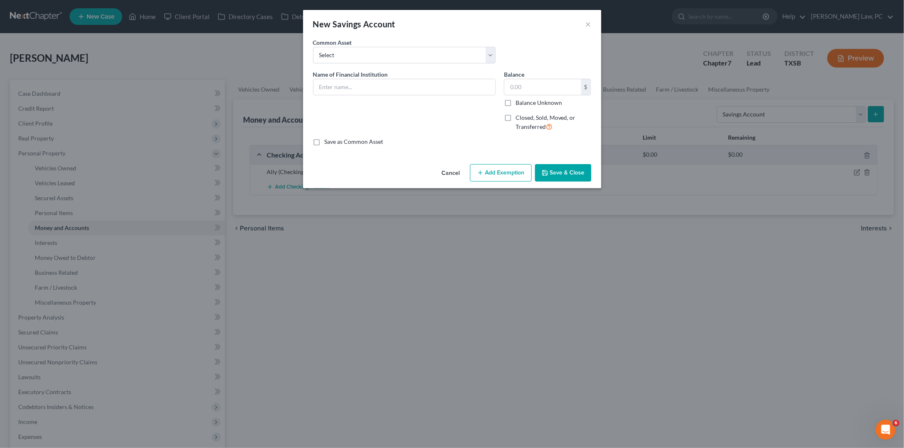 The height and width of the screenshot is (448, 904). Describe the element at coordinates (404, 87) in the screenshot. I see `input: Enter name...` at that location.